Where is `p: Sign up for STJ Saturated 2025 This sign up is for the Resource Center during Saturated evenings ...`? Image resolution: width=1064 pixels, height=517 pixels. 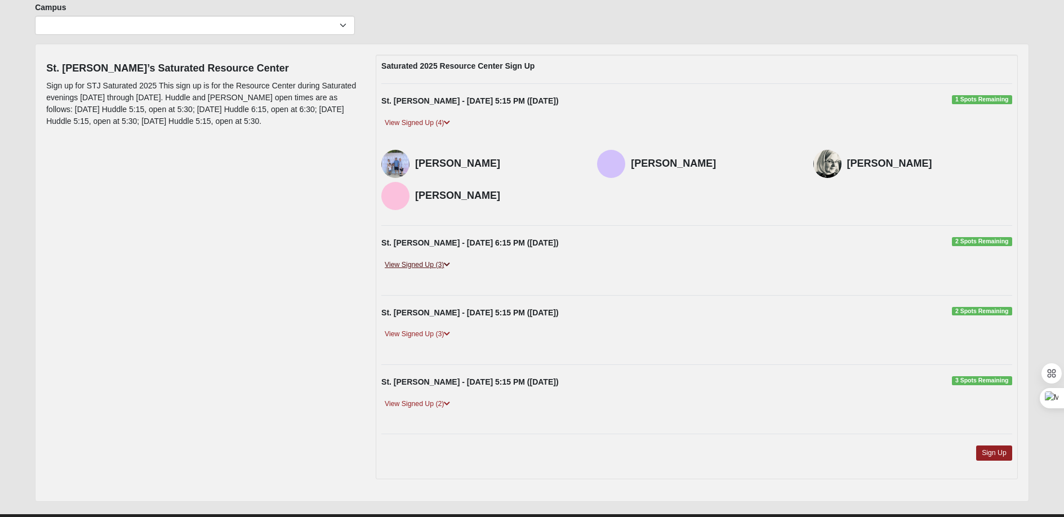 p: Sign up for STJ Saturated 2025 This sign up is for the Resource Center during Saturated evenings ... is located at coordinates (202, 104).